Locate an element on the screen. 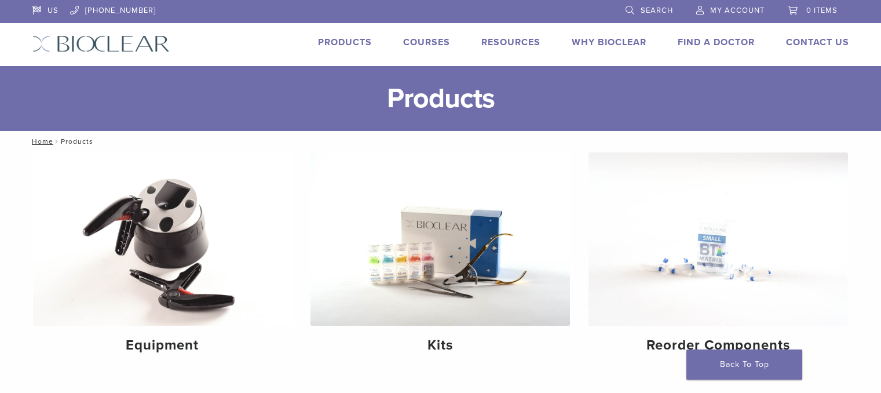 The width and height of the screenshot is (881, 393). a: Courses is located at coordinates (426, 42).